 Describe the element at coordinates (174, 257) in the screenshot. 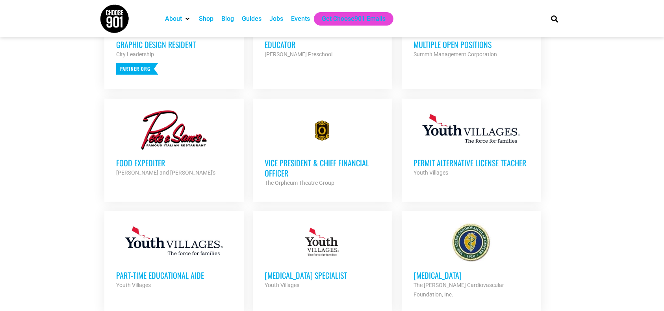

I see `a: Part-Time Educational Aide Youth Villages` at that location.